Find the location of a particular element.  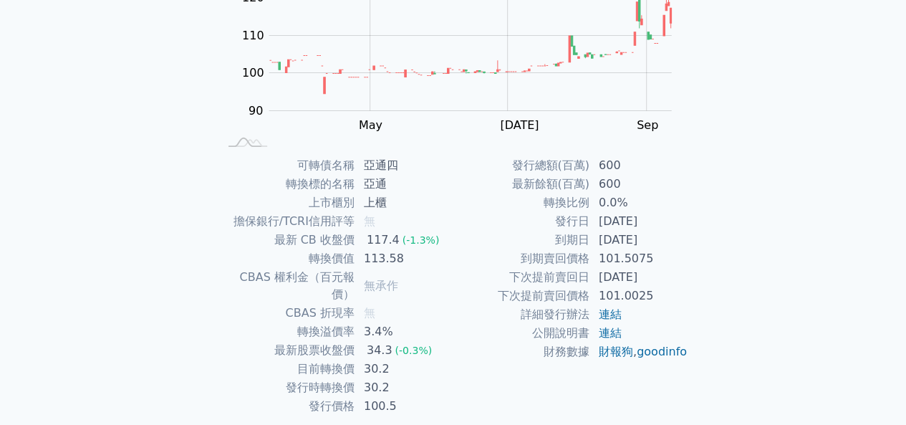

td: 轉換溢價率 is located at coordinates (286, 331).